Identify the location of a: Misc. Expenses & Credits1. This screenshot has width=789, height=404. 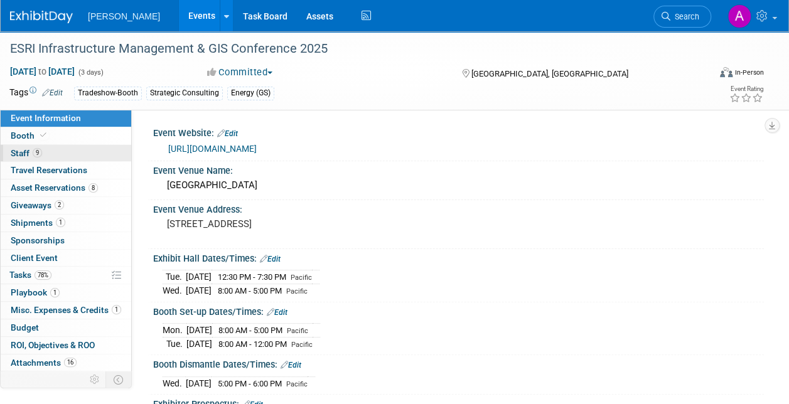
(66, 310).